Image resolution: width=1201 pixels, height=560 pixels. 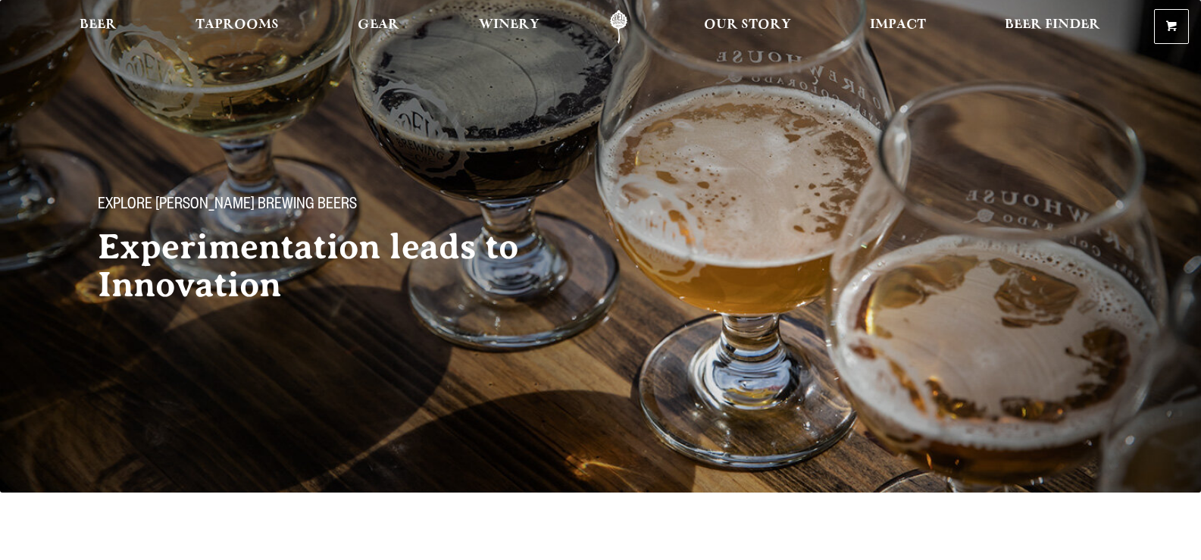 I want to click on span: Taprooms, so click(x=237, y=25).